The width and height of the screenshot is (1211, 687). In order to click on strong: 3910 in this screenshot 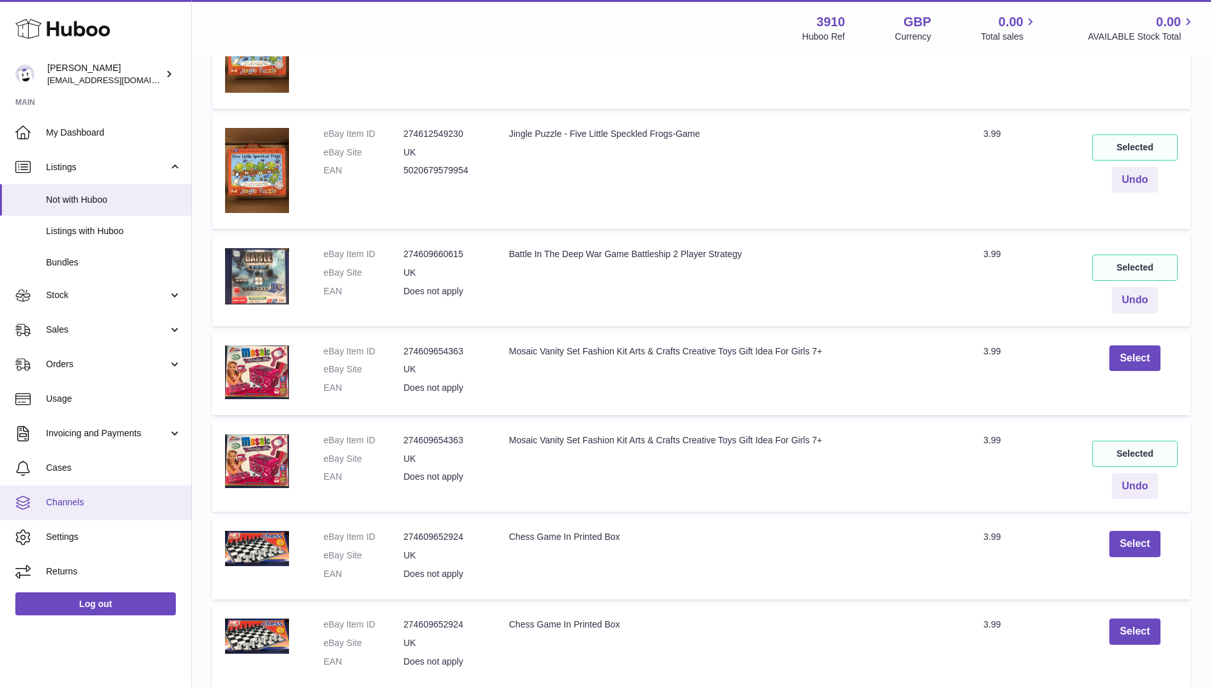, I will do `click(831, 22)`.